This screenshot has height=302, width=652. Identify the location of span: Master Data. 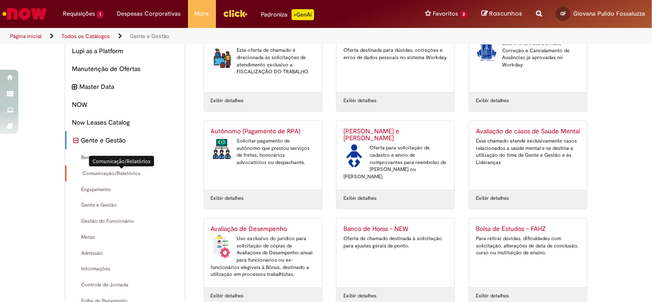
(128, 87).